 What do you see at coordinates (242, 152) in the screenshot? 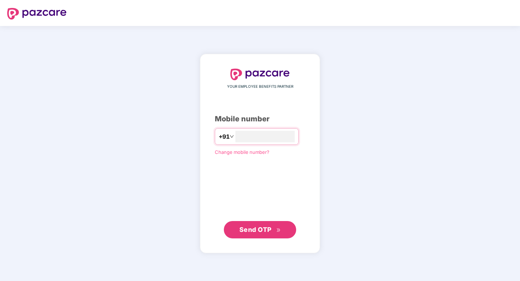
I see `span: Change mobile number?` at bounding box center [242, 152].